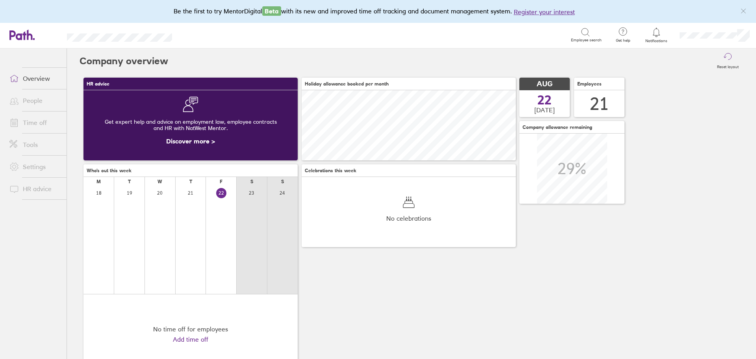  Describe the element at coordinates (109, 171) in the screenshot. I see `span: Who's out this week` at that location.